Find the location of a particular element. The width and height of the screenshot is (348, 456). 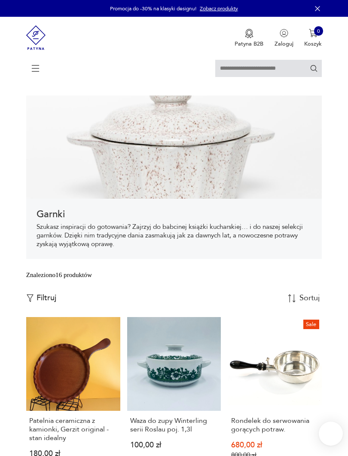

p: Patyna B2B is located at coordinates (249, 44).